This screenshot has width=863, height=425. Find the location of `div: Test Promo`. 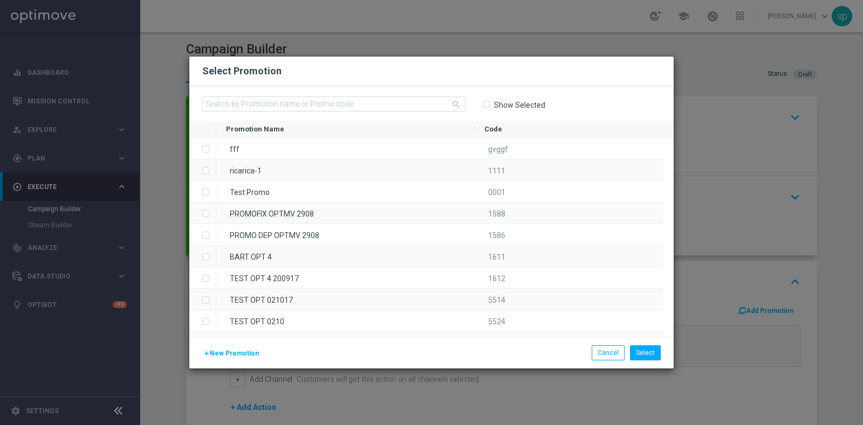

div: Test Promo is located at coordinates (345, 191).